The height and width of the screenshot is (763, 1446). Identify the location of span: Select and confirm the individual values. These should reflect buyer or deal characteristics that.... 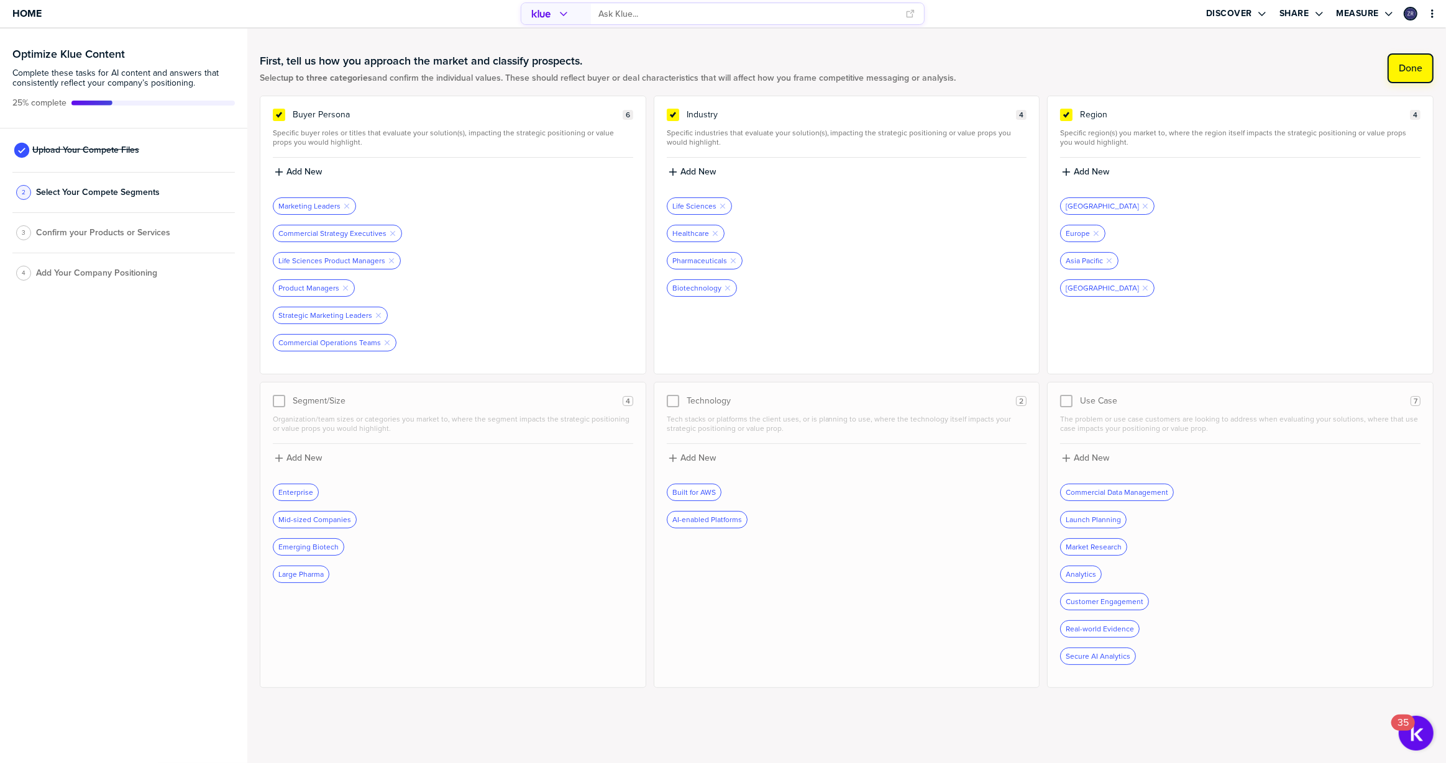
(608, 78).